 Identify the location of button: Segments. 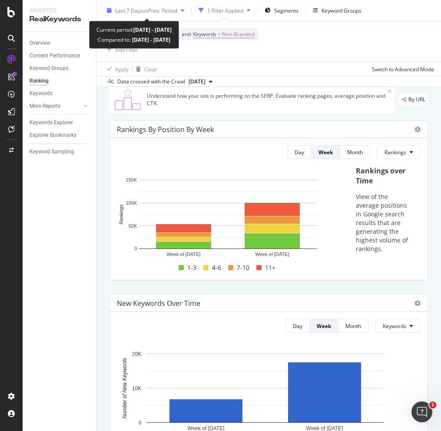
(281, 10).